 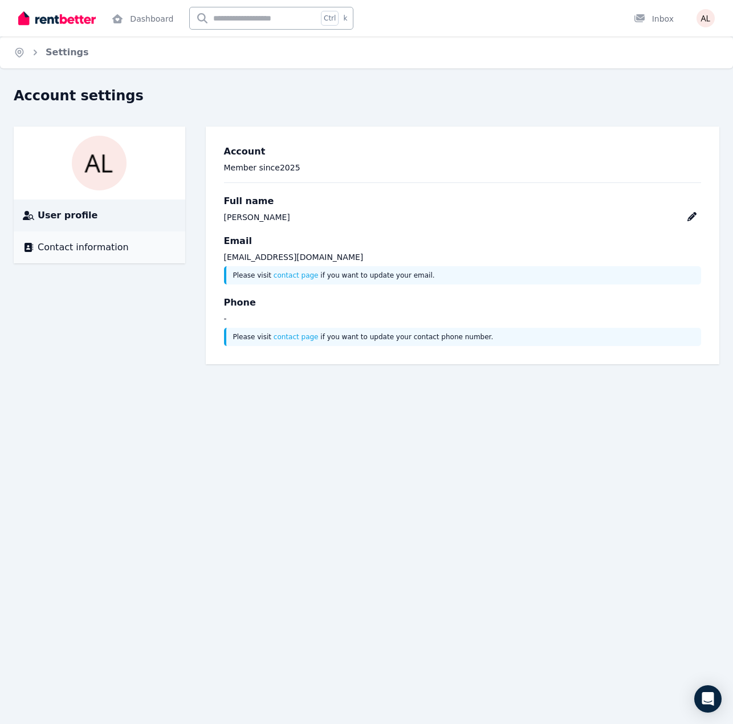 What do you see at coordinates (463, 168) in the screenshot?
I see `p: Member since 2025` at bounding box center [463, 168].